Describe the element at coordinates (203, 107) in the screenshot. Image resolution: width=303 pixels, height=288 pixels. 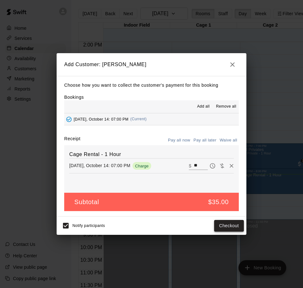
I see `span: Add all` at that location.